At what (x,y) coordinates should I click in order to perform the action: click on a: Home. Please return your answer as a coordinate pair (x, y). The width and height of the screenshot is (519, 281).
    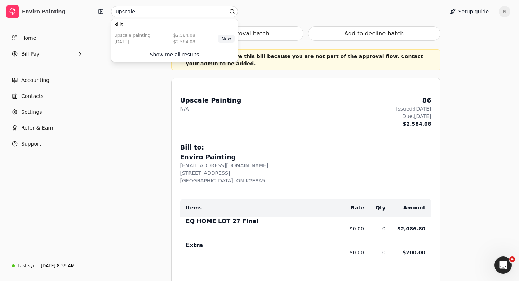
    Looking at the image, I should click on (46, 38).